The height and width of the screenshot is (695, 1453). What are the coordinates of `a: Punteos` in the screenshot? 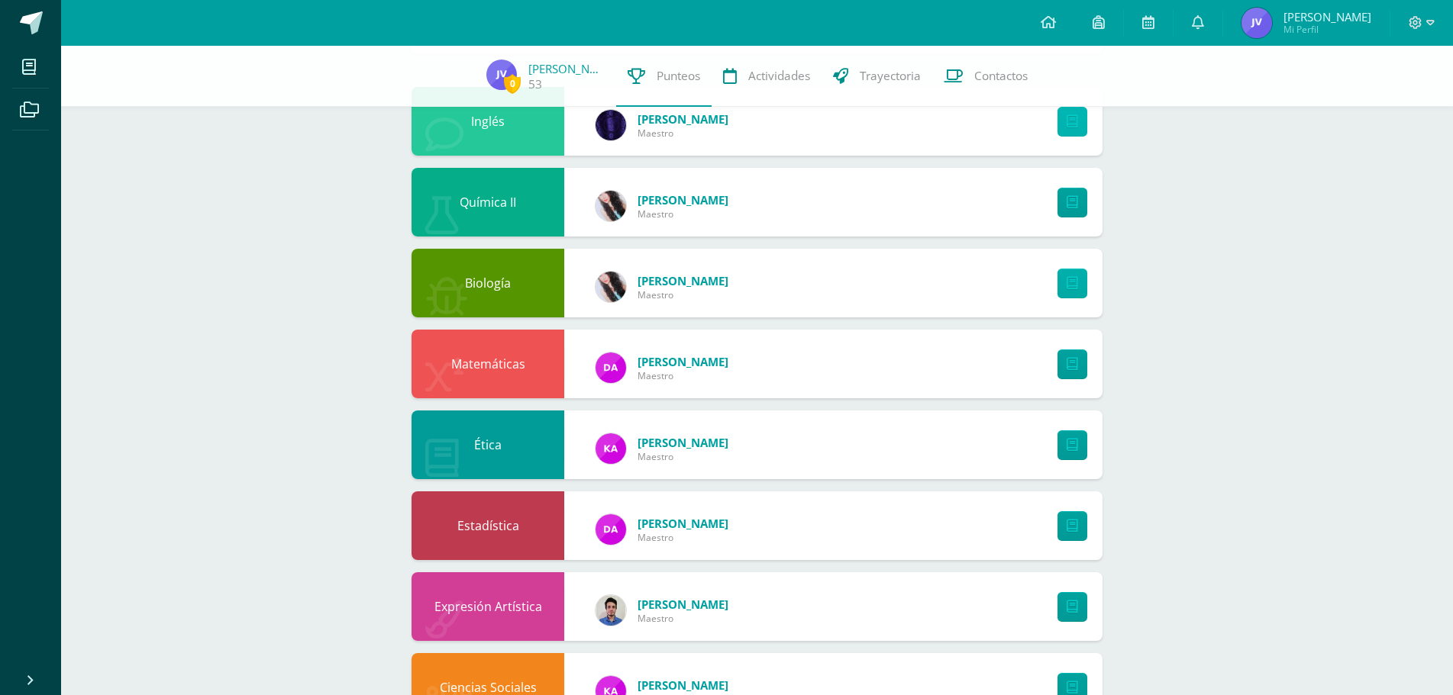 It's located at (663, 76).